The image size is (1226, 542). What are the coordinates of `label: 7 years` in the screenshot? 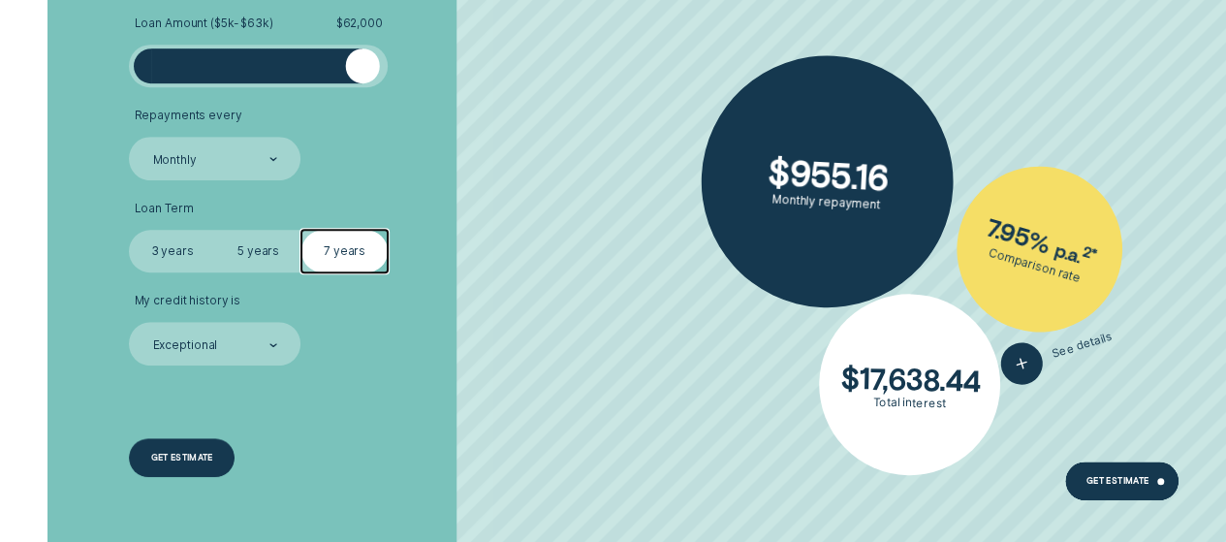 It's located at (344, 251).